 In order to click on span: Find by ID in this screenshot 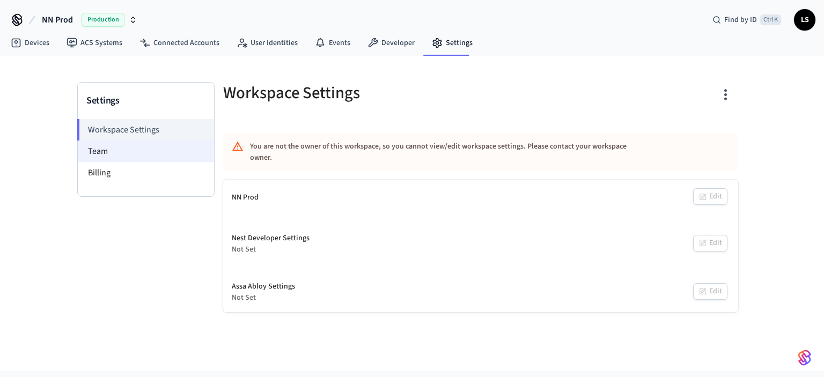, I will do `click(740, 20)`.